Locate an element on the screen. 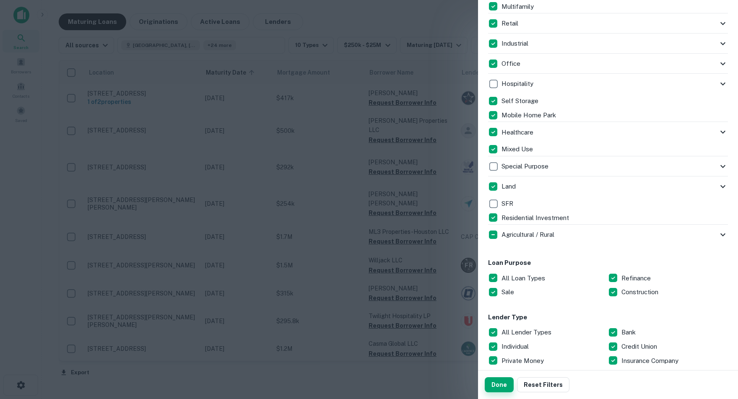 The width and height of the screenshot is (738, 399). p: All Lender Types is located at coordinates (527, 333).